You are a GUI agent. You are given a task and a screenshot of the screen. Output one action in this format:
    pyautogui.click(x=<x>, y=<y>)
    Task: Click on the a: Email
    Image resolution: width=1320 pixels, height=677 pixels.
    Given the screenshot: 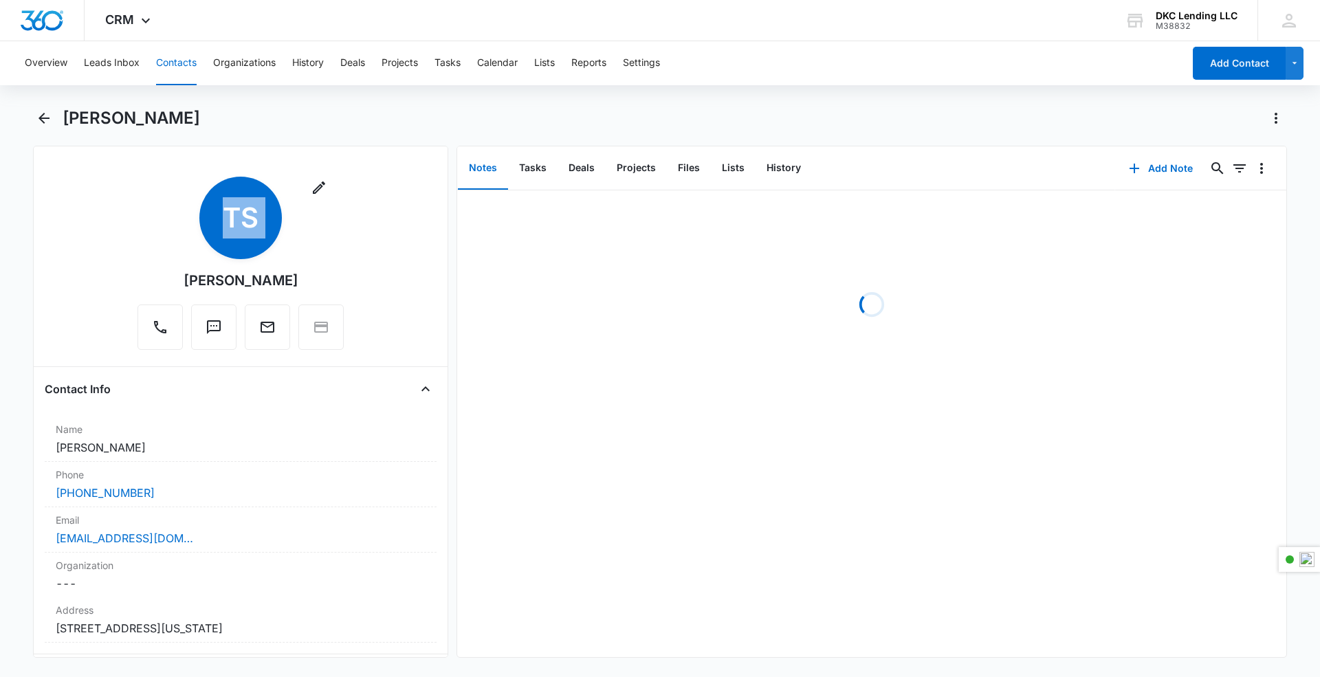 What is the action you would take?
    pyautogui.click(x=267, y=331)
    